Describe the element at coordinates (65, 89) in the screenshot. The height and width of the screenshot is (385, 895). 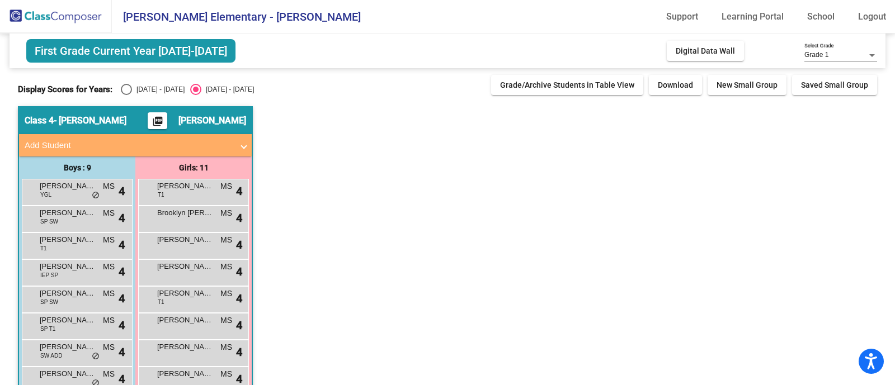
I see `span: Display Scores for Years:` at that location.